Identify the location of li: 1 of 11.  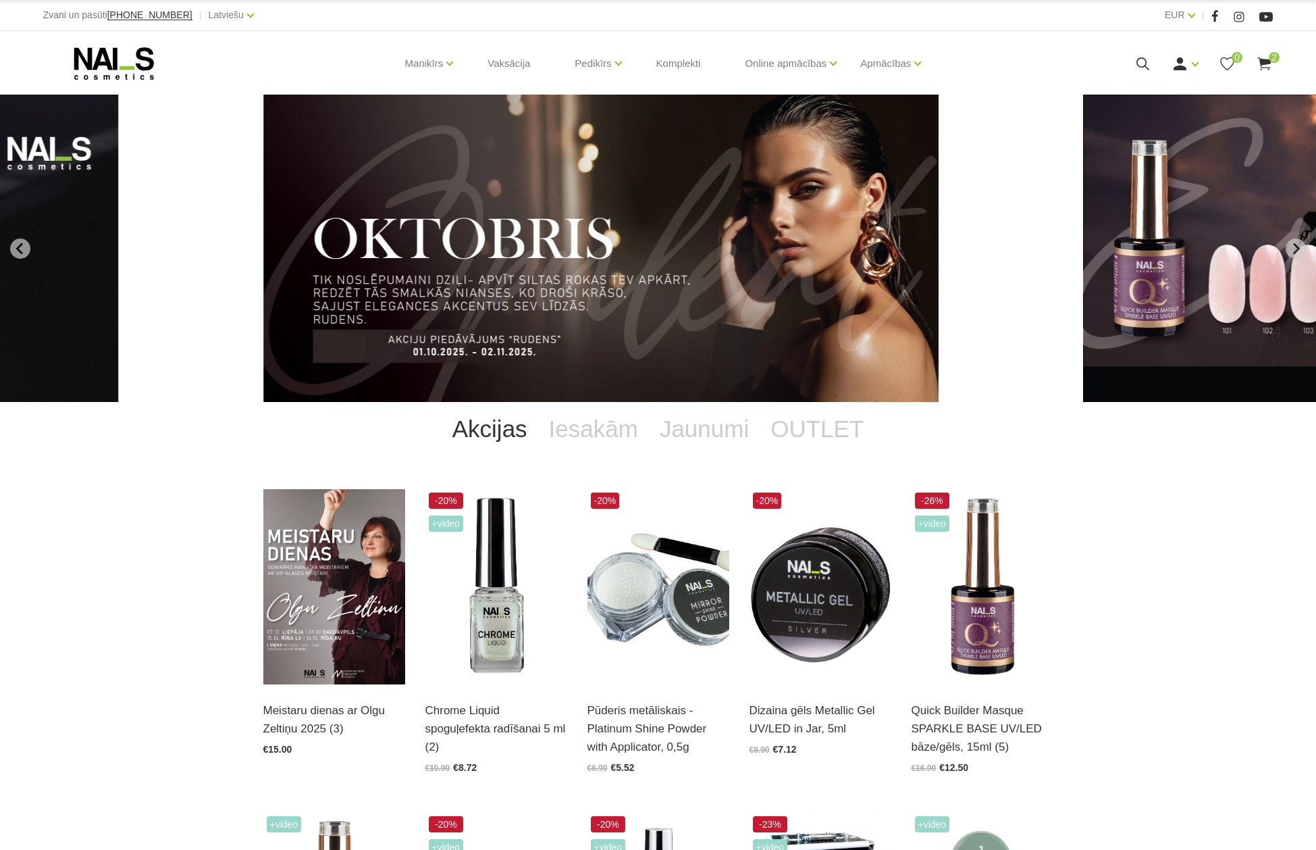
(658, 248).